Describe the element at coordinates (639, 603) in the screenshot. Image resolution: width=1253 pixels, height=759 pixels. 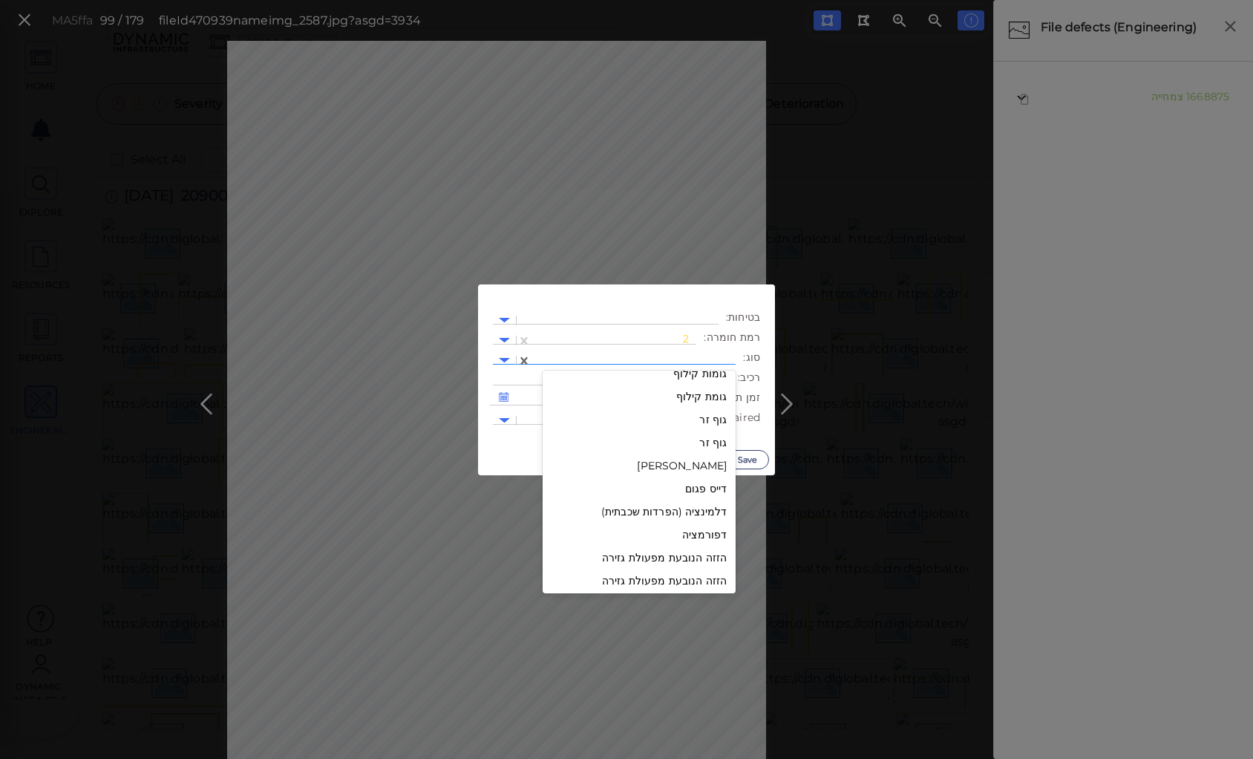
I see `div: החלקת מבנה על הסמך` at that location.